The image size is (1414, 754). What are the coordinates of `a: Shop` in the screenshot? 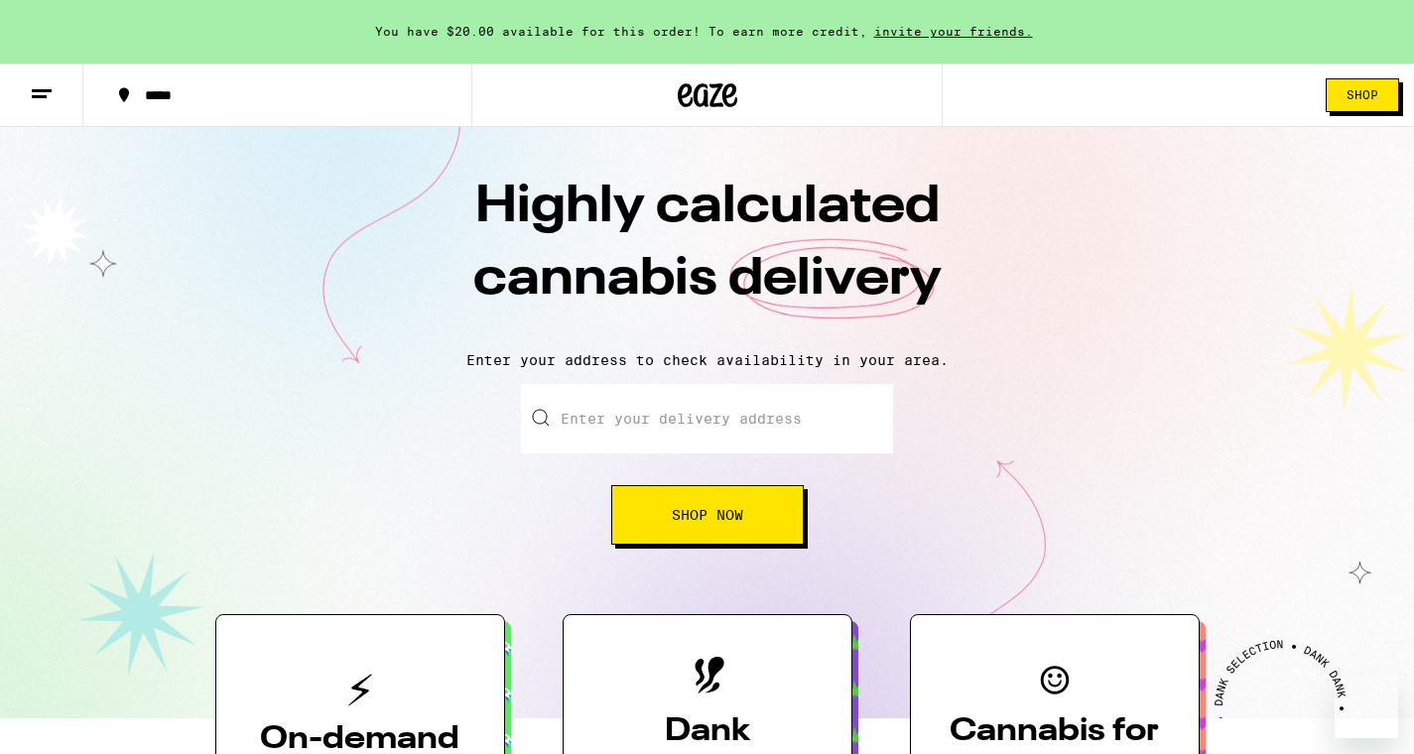 It's located at (1362, 95).